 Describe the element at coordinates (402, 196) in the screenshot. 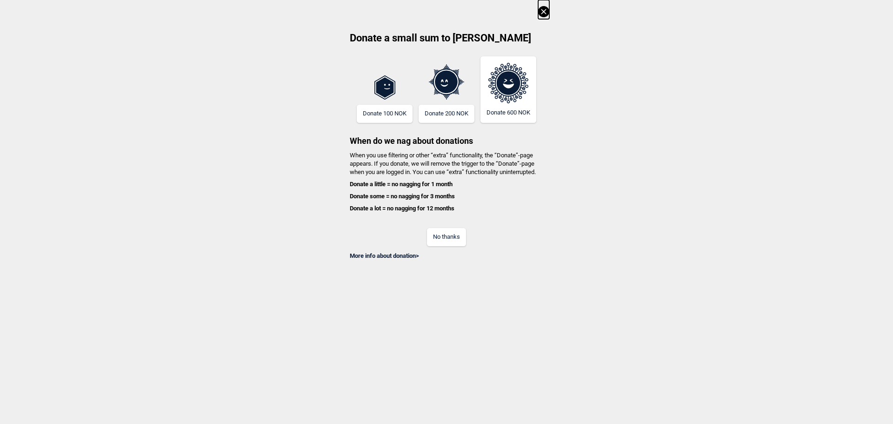

I see `b: Donate some = no nagging for 3 months` at that location.